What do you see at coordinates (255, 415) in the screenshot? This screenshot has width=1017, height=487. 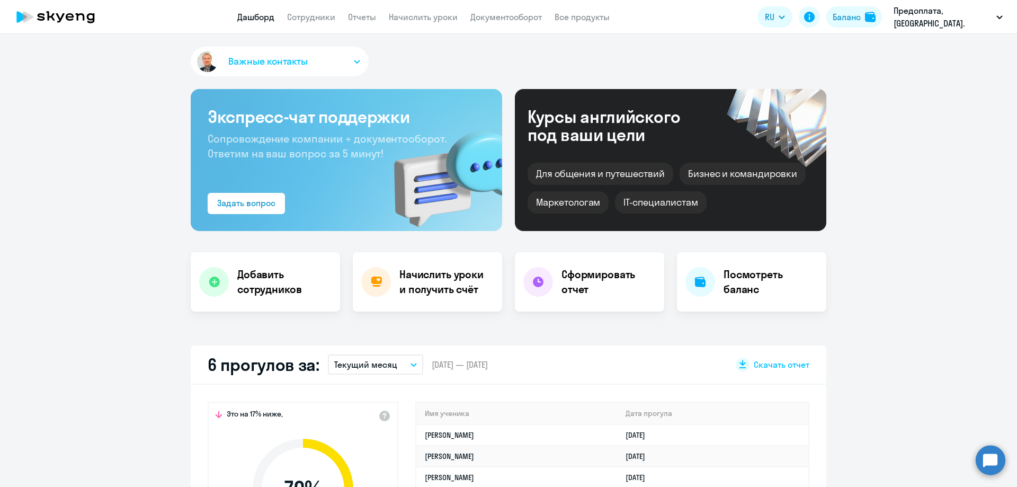 I see `span: Это на 17% ниже,` at bounding box center [255, 415].